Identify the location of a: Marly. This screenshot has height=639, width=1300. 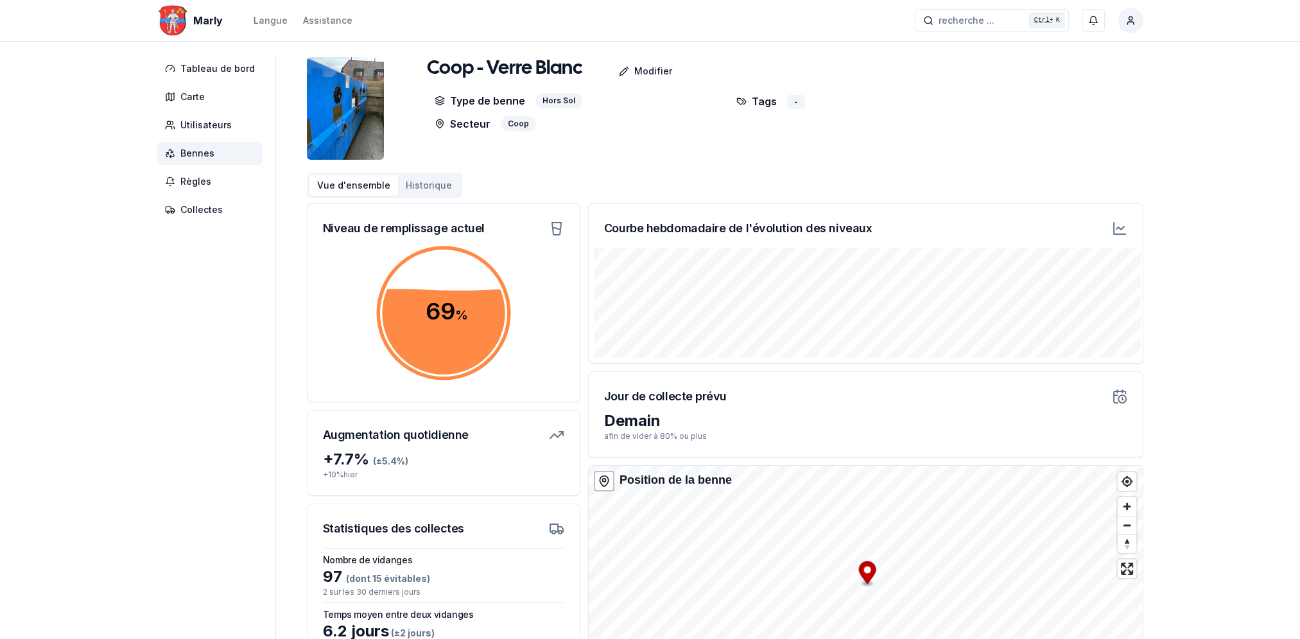
(193, 21).